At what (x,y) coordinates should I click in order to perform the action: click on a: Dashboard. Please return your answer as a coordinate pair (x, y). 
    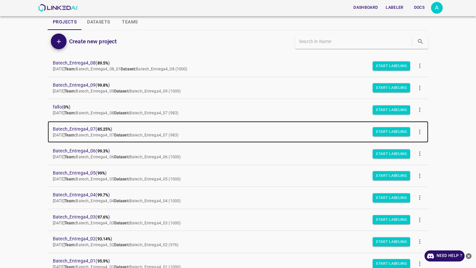
    Looking at the image, I should click on (365, 7).